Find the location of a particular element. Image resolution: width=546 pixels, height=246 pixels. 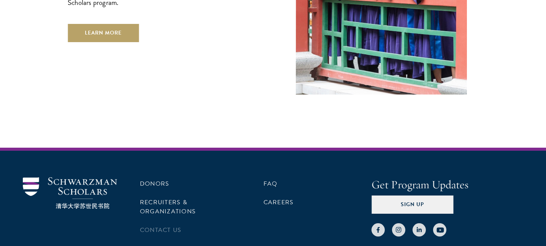

a: Recruiters & Organizations is located at coordinates (168, 207).